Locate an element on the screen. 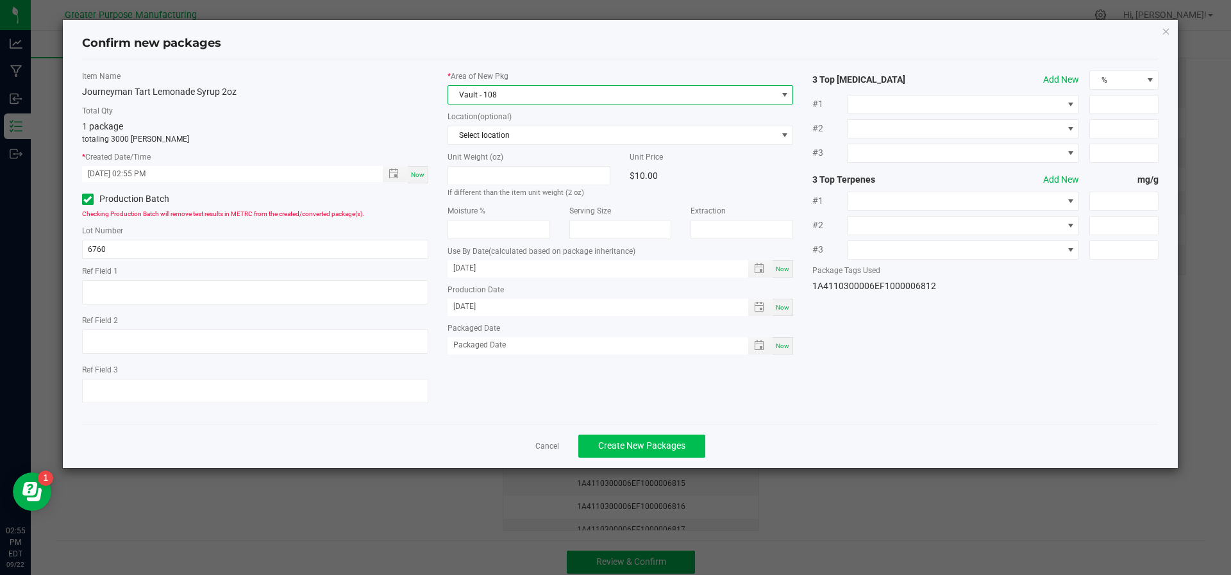 This screenshot has width=1231, height=575. small: If different than the item unit weight (2 oz) is located at coordinates (516, 192).